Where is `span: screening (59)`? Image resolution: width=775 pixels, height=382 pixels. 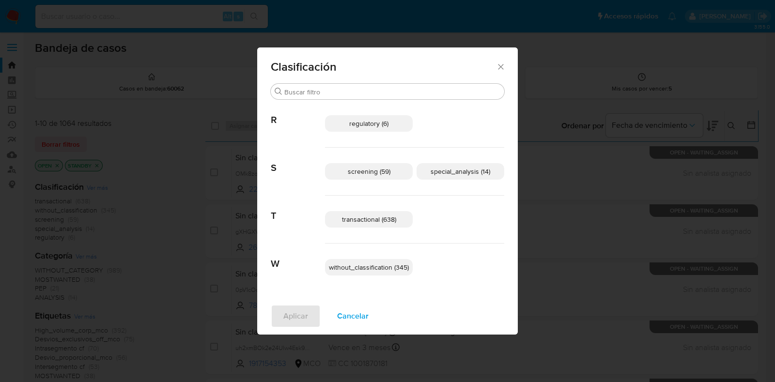 span: screening (59) is located at coordinates (369, 171).